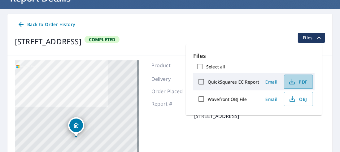  Describe the element at coordinates (299, 99) in the screenshot. I see `button: OBJ` at that location.